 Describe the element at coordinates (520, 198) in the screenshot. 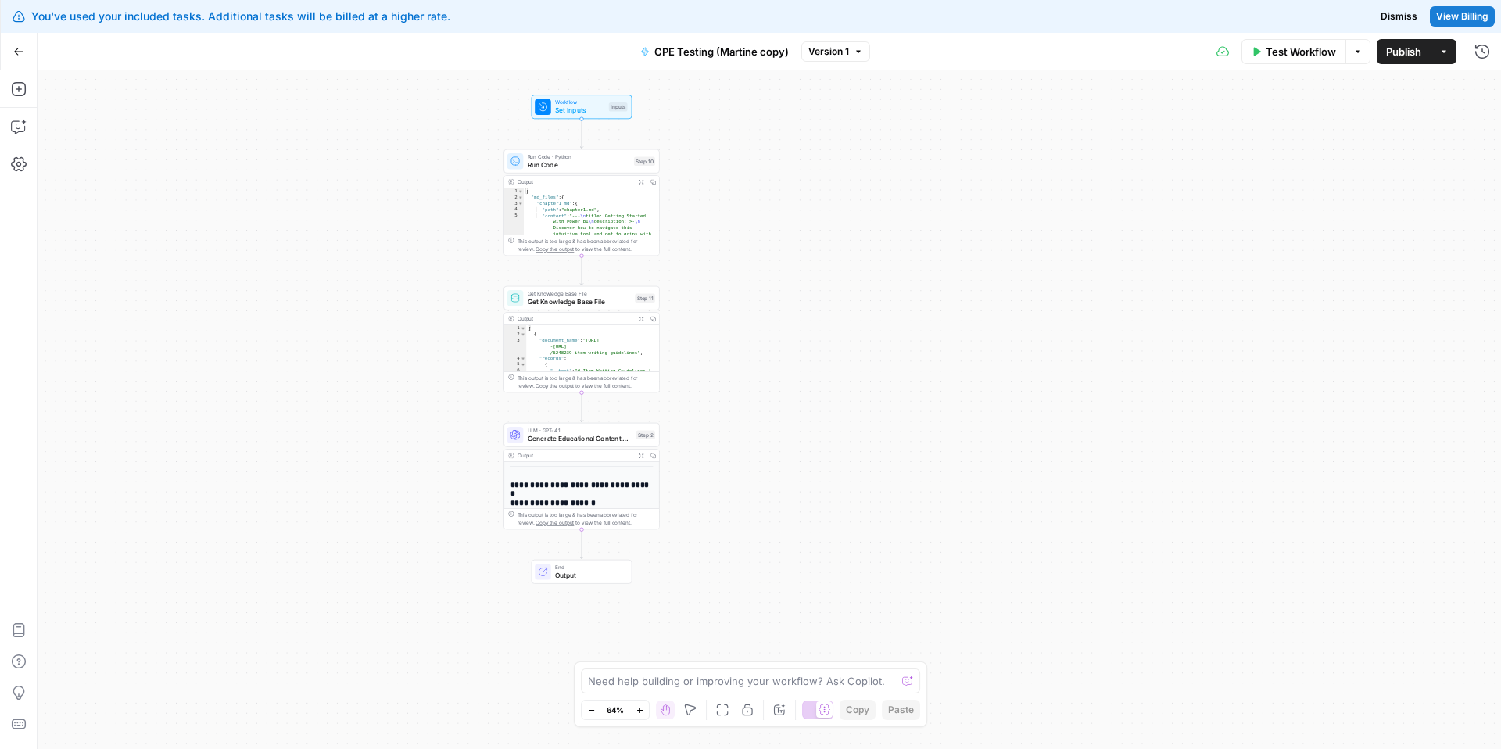

I see `span: Toggle code folding, rows 2 through 7` at that location.